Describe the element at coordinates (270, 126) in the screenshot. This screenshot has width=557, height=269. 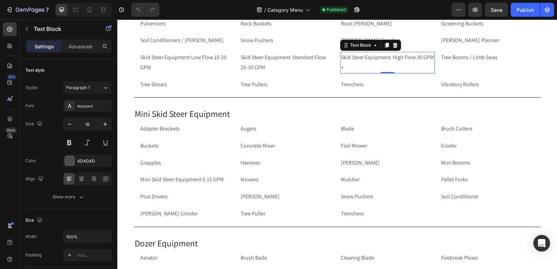
I see `p: Flail Mower` at that location.